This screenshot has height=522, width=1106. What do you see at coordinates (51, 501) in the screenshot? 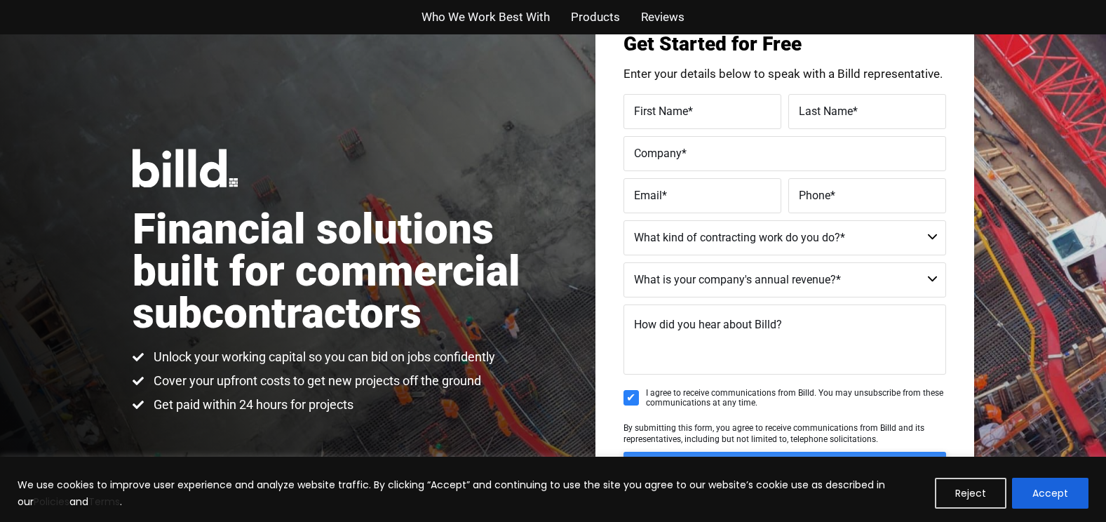
I see `a: Policies` at bounding box center [51, 501].